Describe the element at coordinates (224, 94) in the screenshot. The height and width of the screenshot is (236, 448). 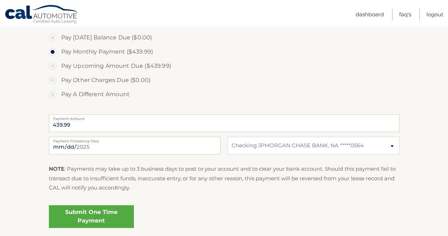
I see `label: Pay A Different Amount` at that location.